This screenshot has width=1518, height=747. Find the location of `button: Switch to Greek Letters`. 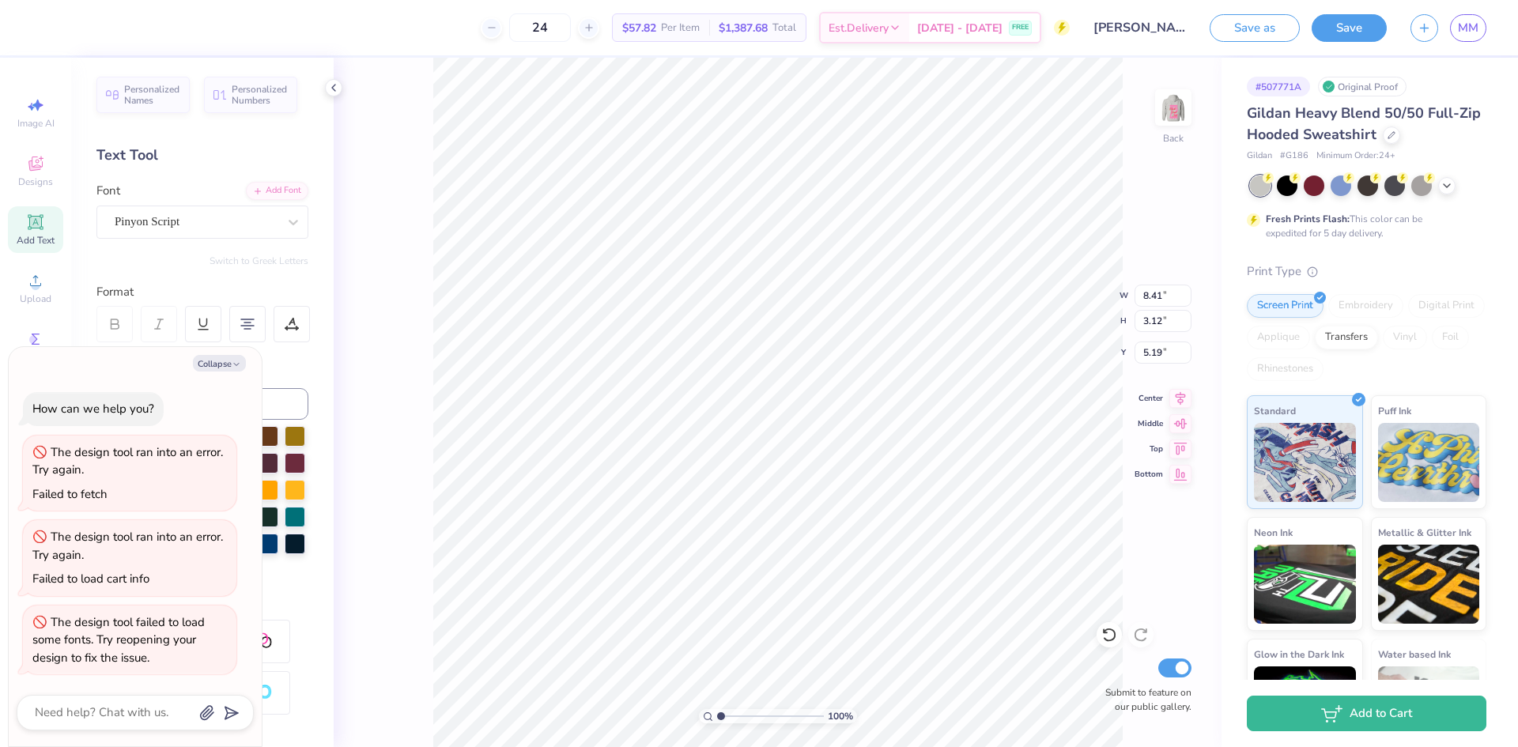

button: Switch to Greek Letters is located at coordinates (259, 261).